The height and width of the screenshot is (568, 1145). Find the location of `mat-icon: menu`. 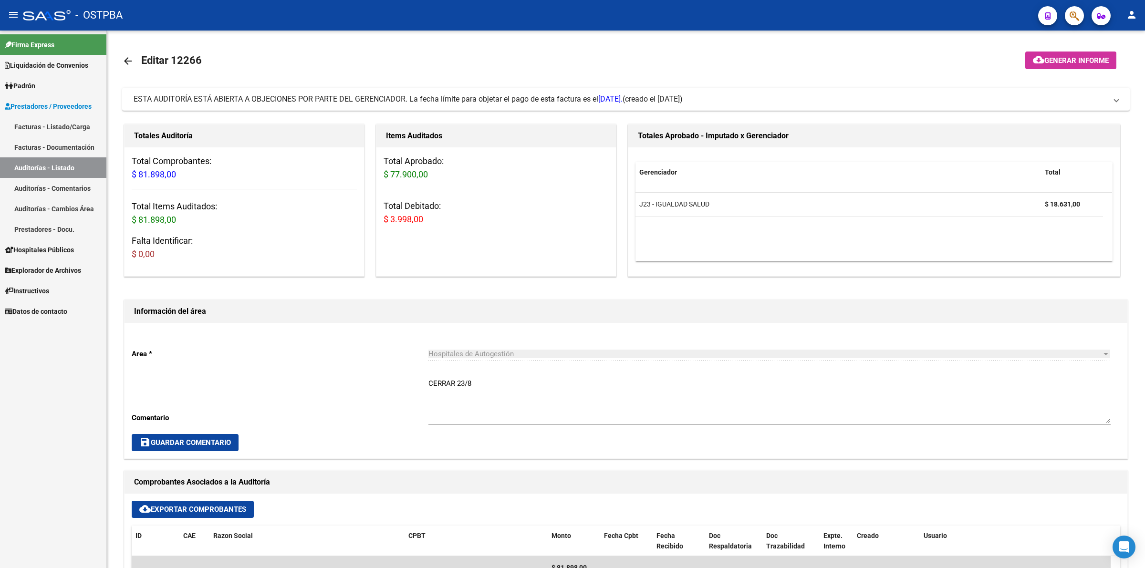

mat-icon: menu is located at coordinates (13, 15).